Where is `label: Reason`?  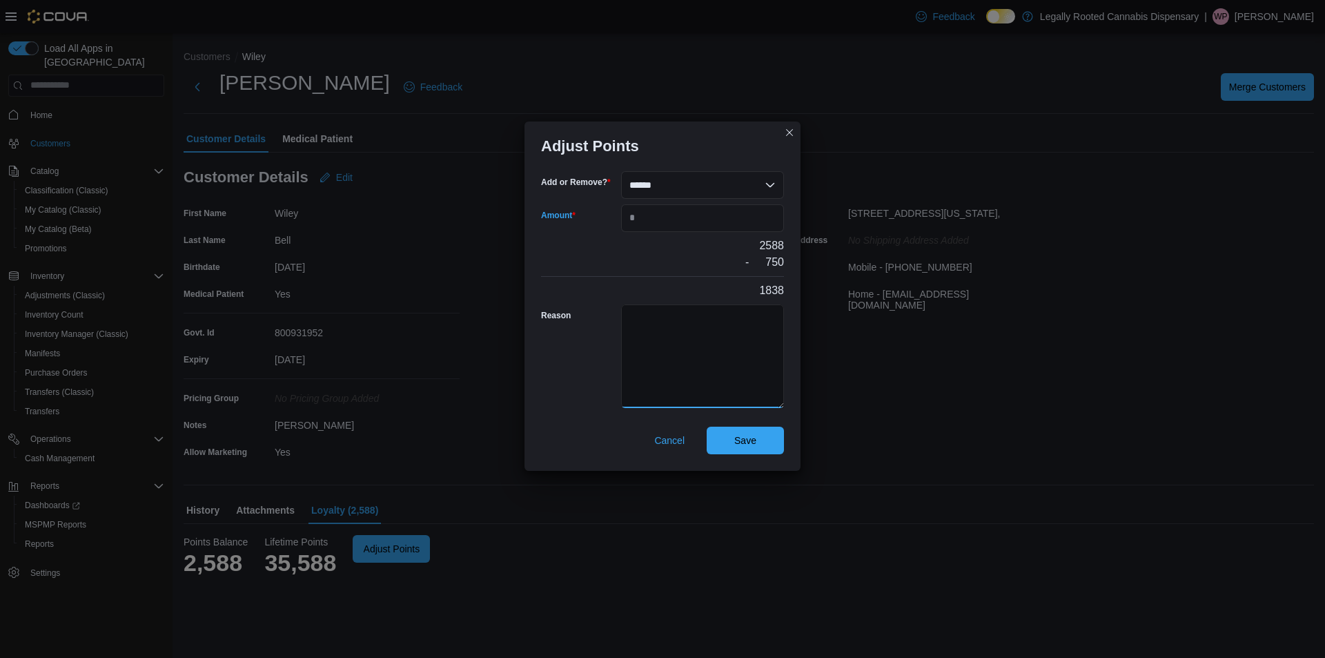
label: Reason is located at coordinates (556, 315).